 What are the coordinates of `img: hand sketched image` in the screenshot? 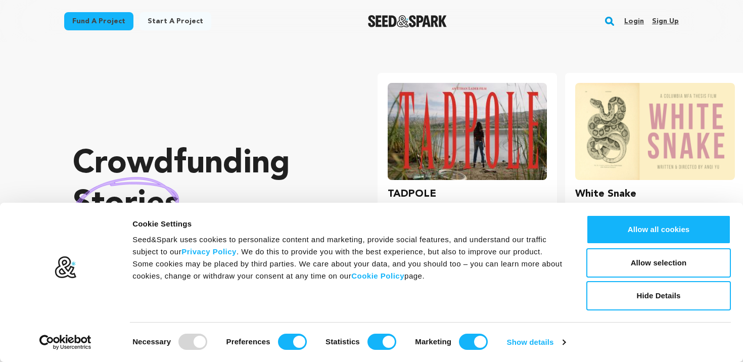 It's located at (126, 204).